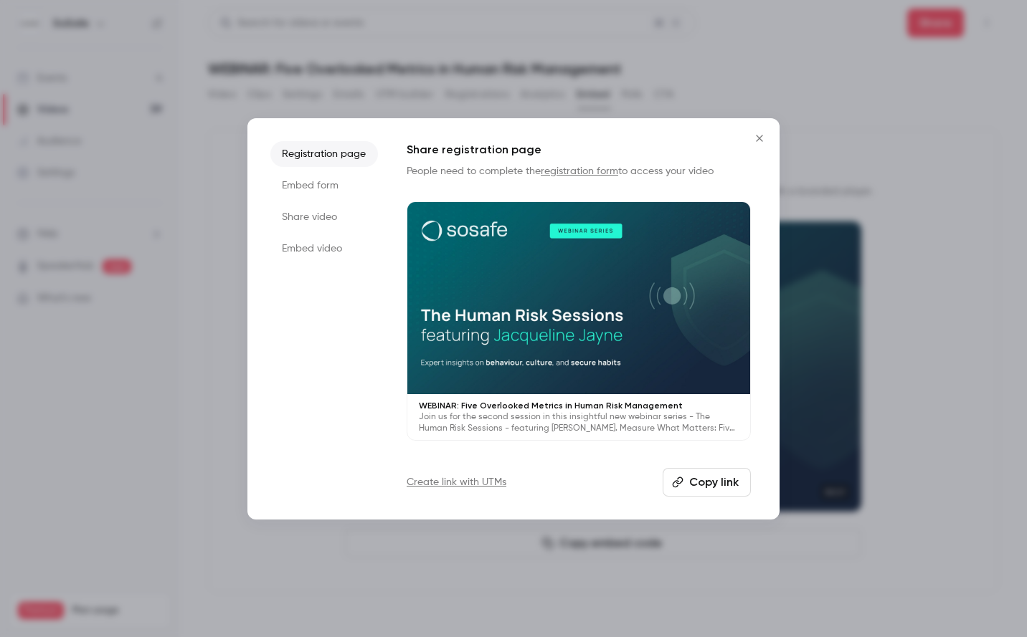 This screenshot has width=1027, height=637. What do you see at coordinates (579, 150) in the screenshot?
I see `h1: Share registration page` at bounding box center [579, 150].